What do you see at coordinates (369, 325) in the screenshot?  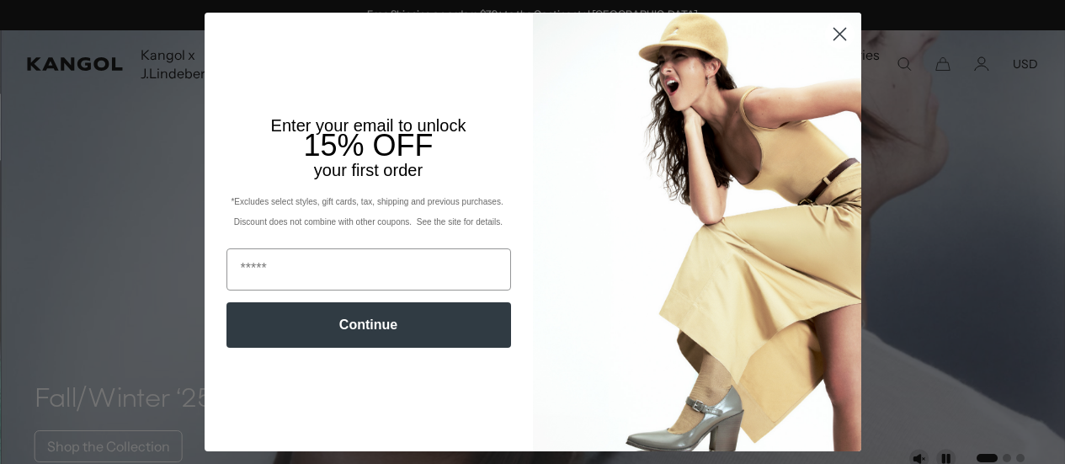 I see `button: Continue` at bounding box center [369, 325].